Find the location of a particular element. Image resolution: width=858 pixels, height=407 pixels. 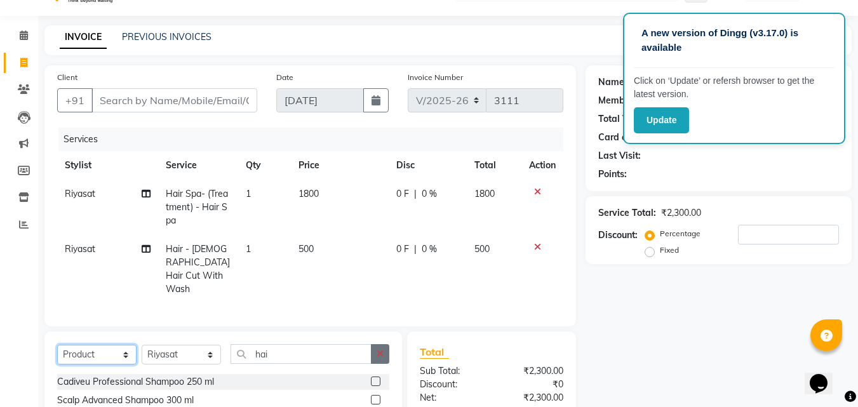

div: Net: is located at coordinates (451, 398).